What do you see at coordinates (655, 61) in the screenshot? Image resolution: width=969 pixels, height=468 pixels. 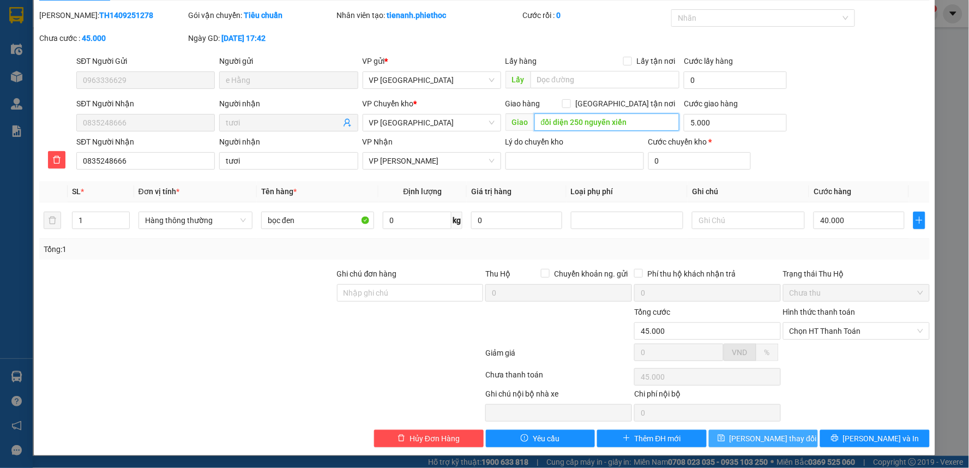 I see `span: Lấy tận nơi` at bounding box center [655, 61].